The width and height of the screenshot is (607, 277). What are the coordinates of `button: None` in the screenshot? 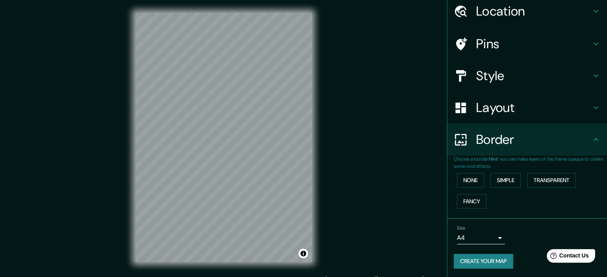 It's located at (470, 180).